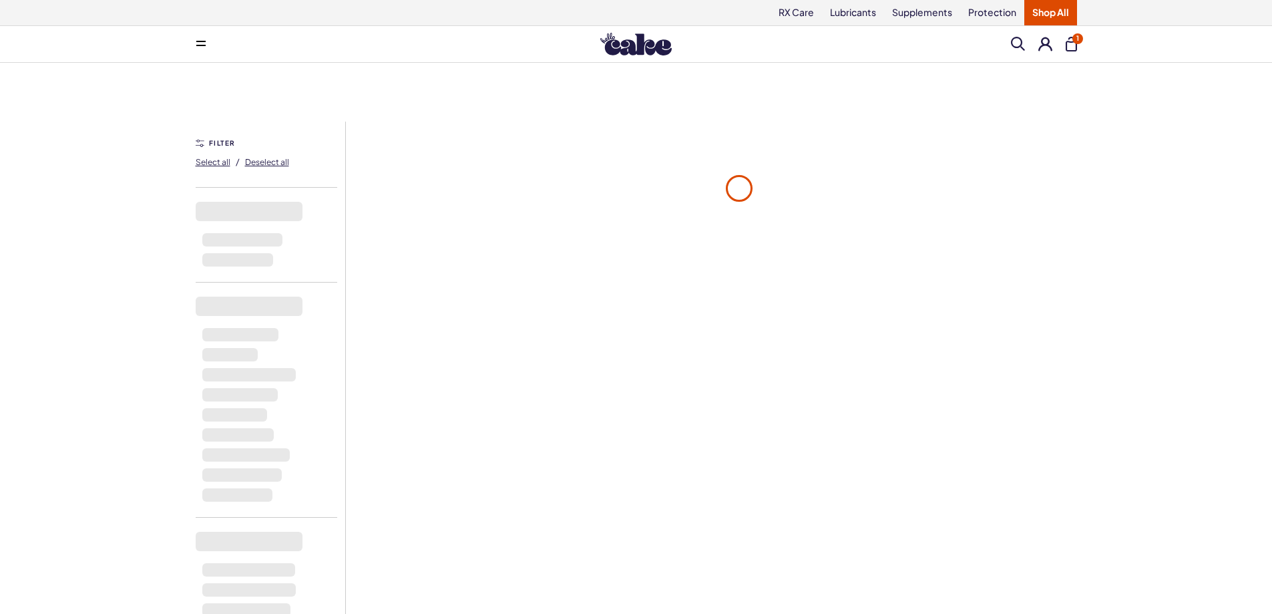 This screenshot has height=614, width=1272. I want to click on img: Hello Cake, so click(636, 44).